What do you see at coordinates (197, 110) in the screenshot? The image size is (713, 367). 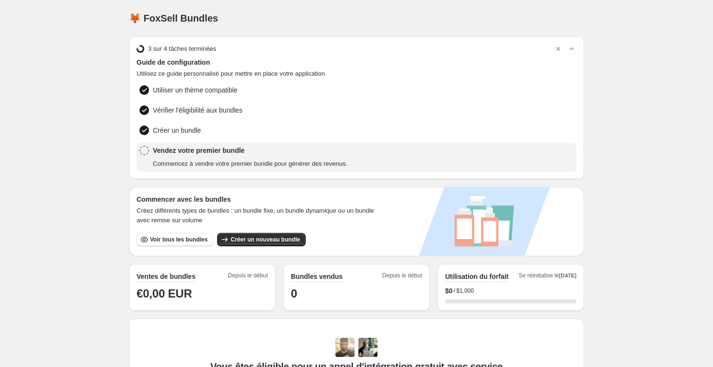 I see `span: Vérifier l'éligibilité aux bundles` at bounding box center [197, 110].